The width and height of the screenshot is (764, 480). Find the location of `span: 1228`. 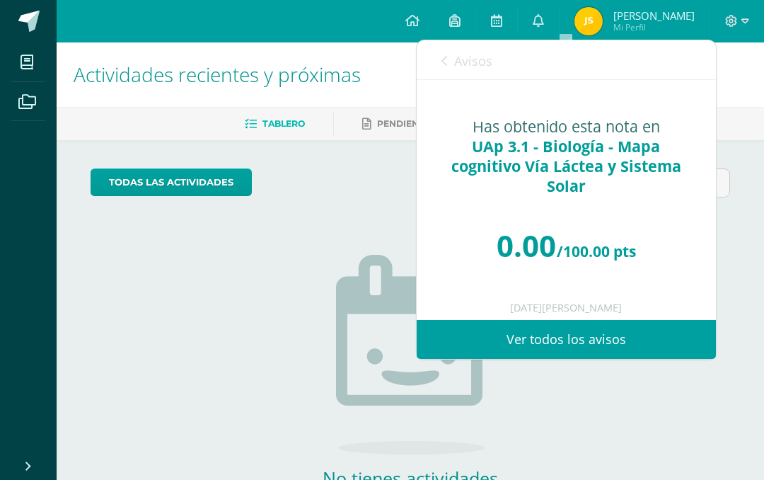

span: 1228 is located at coordinates (607, 59).